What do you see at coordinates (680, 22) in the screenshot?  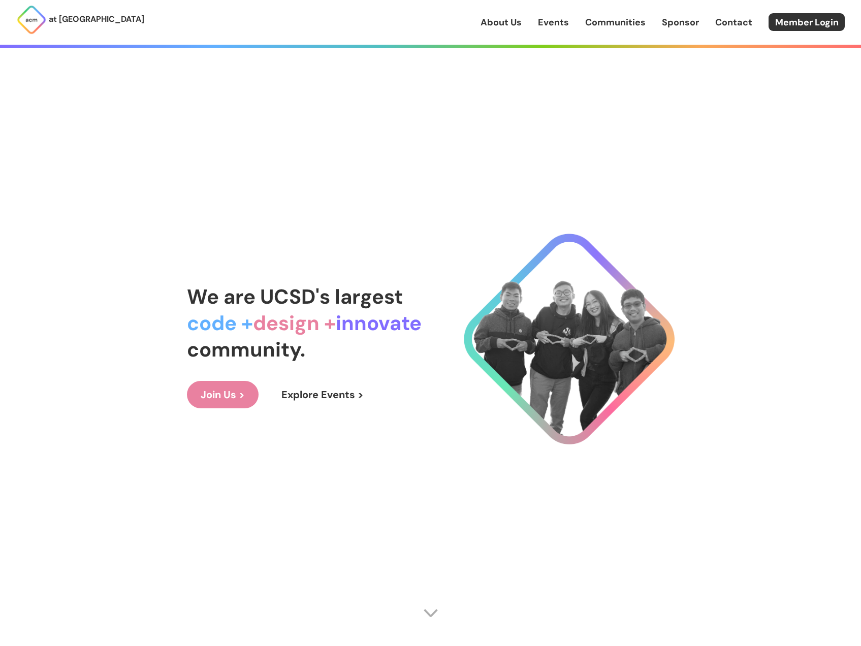 I see `a: Sponsor` at bounding box center [680, 22].